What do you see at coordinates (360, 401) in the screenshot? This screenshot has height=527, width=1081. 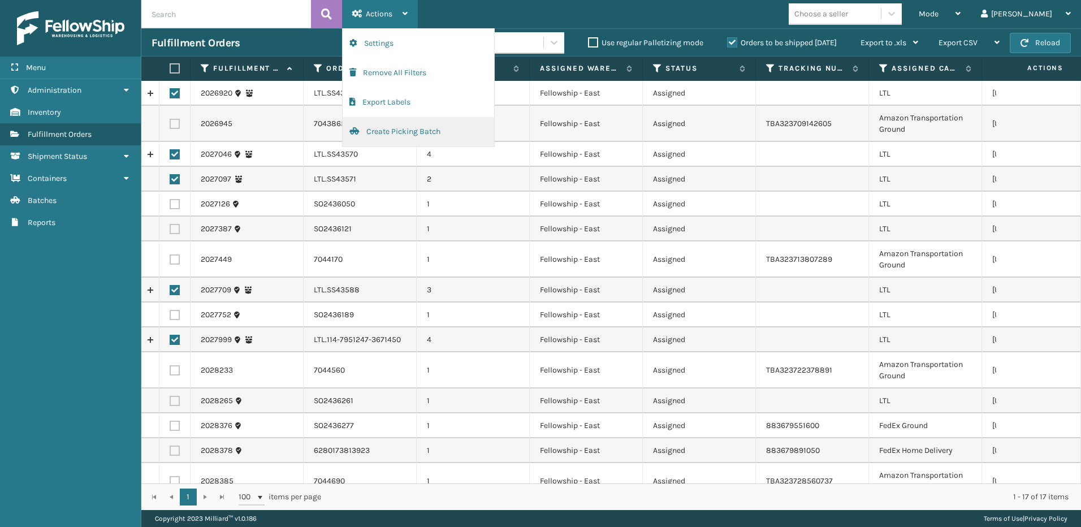 I see `td: SO2436261` at bounding box center [360, 401].